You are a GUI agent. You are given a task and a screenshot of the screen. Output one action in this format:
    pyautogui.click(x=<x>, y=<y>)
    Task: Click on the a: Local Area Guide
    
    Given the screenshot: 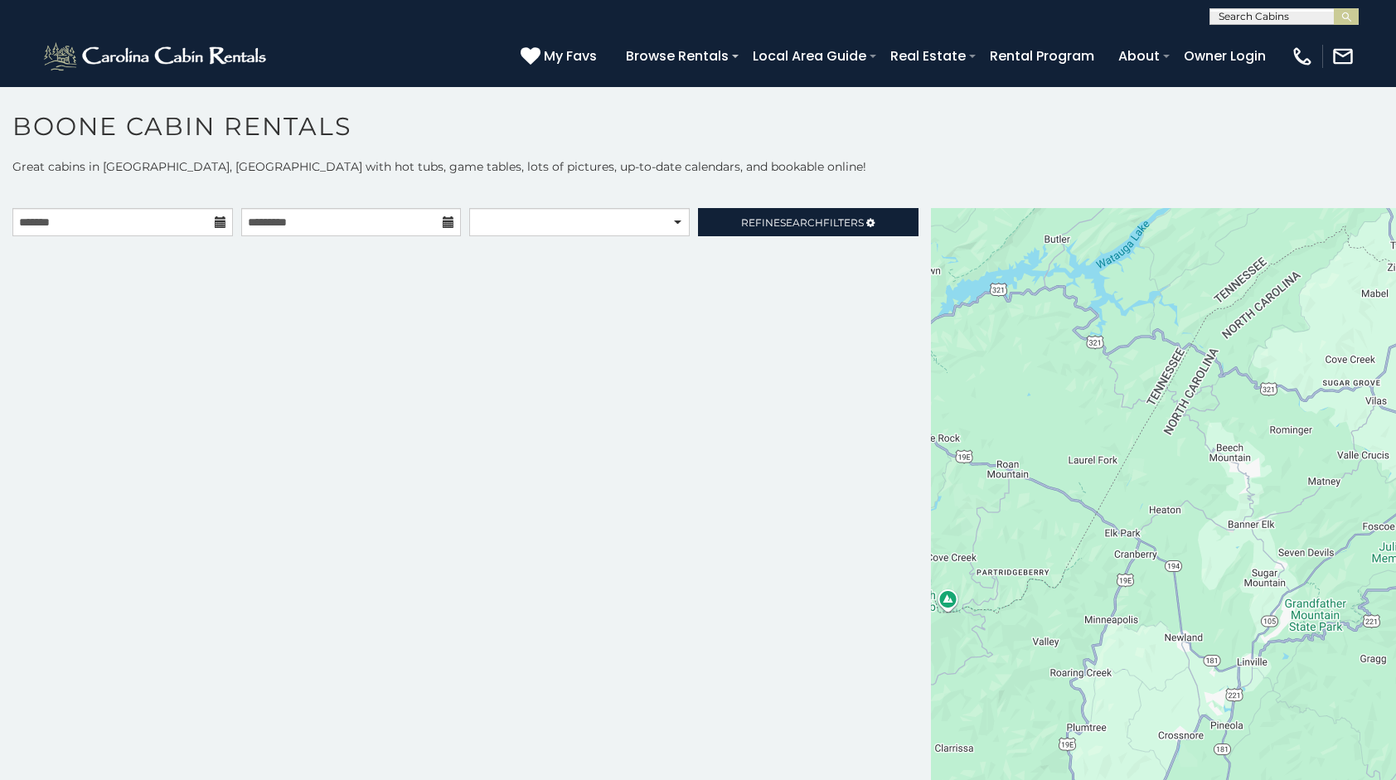 What is the action you would take?
    pyautogui.click(x=809, y=56)
    